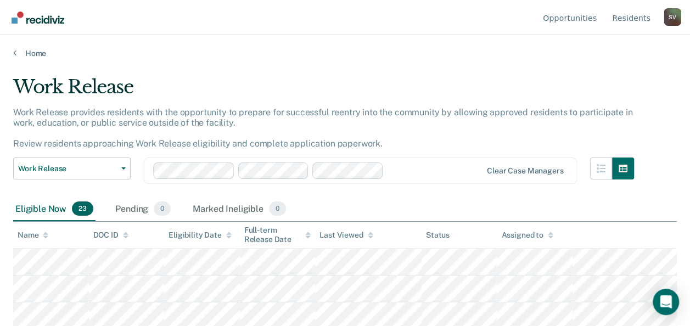  Describe the element at coordinates (278, 235) in the screenshot. I see `div: Full-term Release Date` at that location.